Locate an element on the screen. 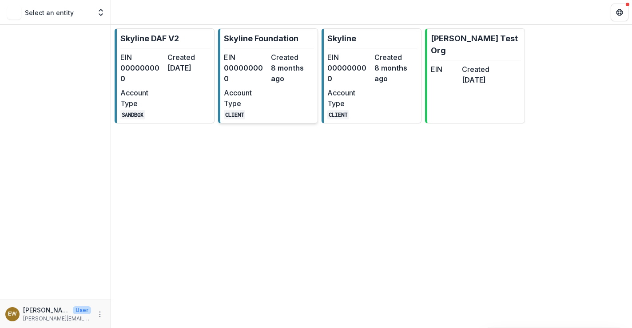  img: Select an entity is located at coordinates (14, 12).